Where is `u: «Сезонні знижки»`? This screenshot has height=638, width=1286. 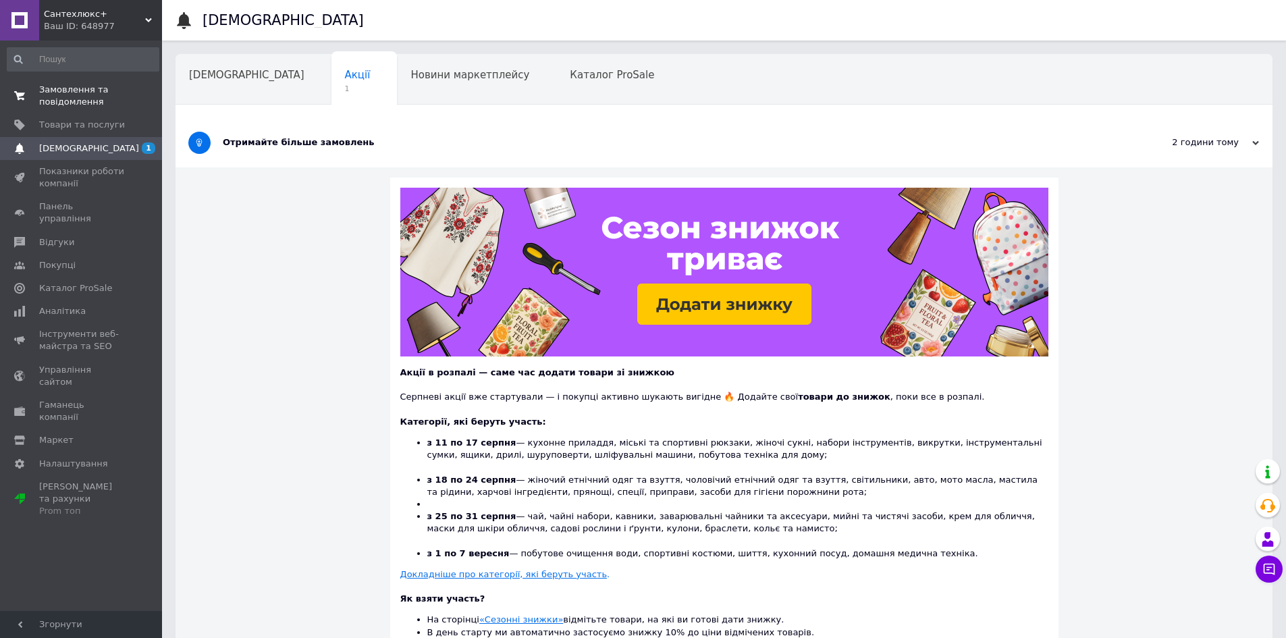
u: «Сезонні знижки» is located at coordinates (521, 619).